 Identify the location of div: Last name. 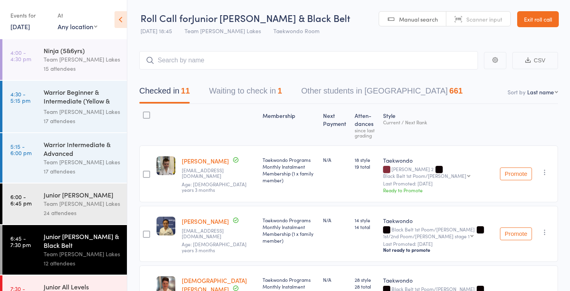
(540, 92).